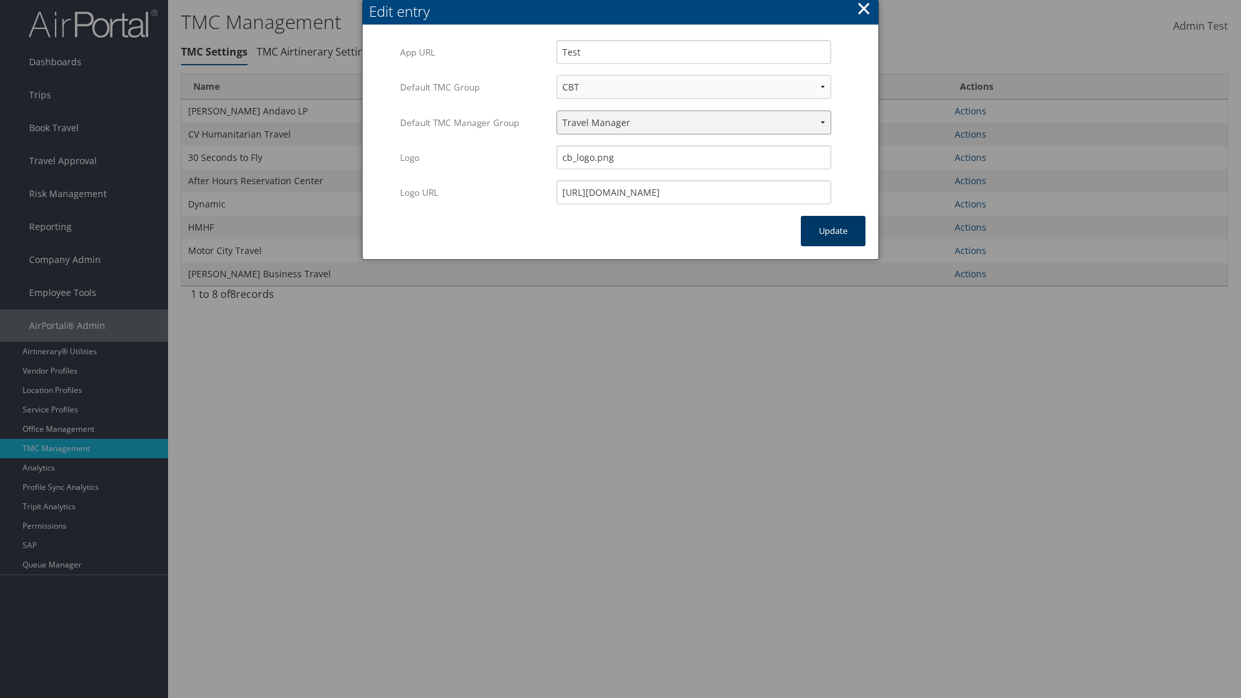 Image resolution: width=1241 pixels, height=698 pixels. I want to click on button: Update, so click(833, 231).